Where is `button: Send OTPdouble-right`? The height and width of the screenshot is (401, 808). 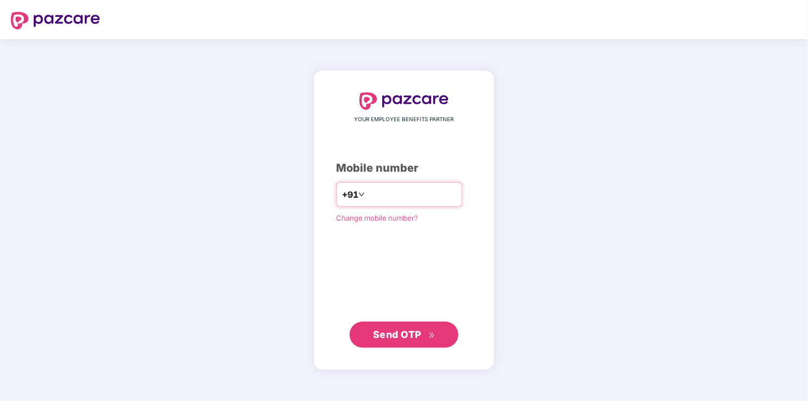
button: Send OTPdouble-right is located at coordinates (404, 335).